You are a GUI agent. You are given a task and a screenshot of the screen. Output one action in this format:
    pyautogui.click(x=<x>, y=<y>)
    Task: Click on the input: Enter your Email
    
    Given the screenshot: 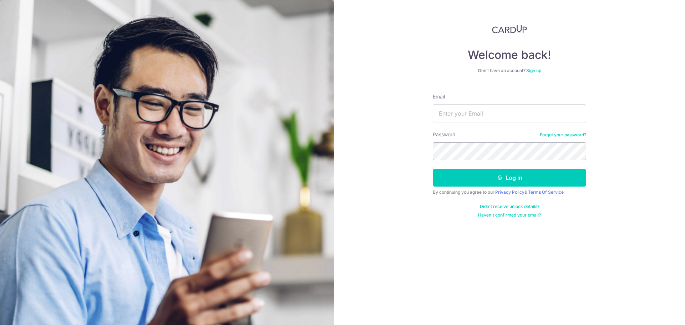 What is the action you would take?
    pyautogui.click(x=510, y=114)
    